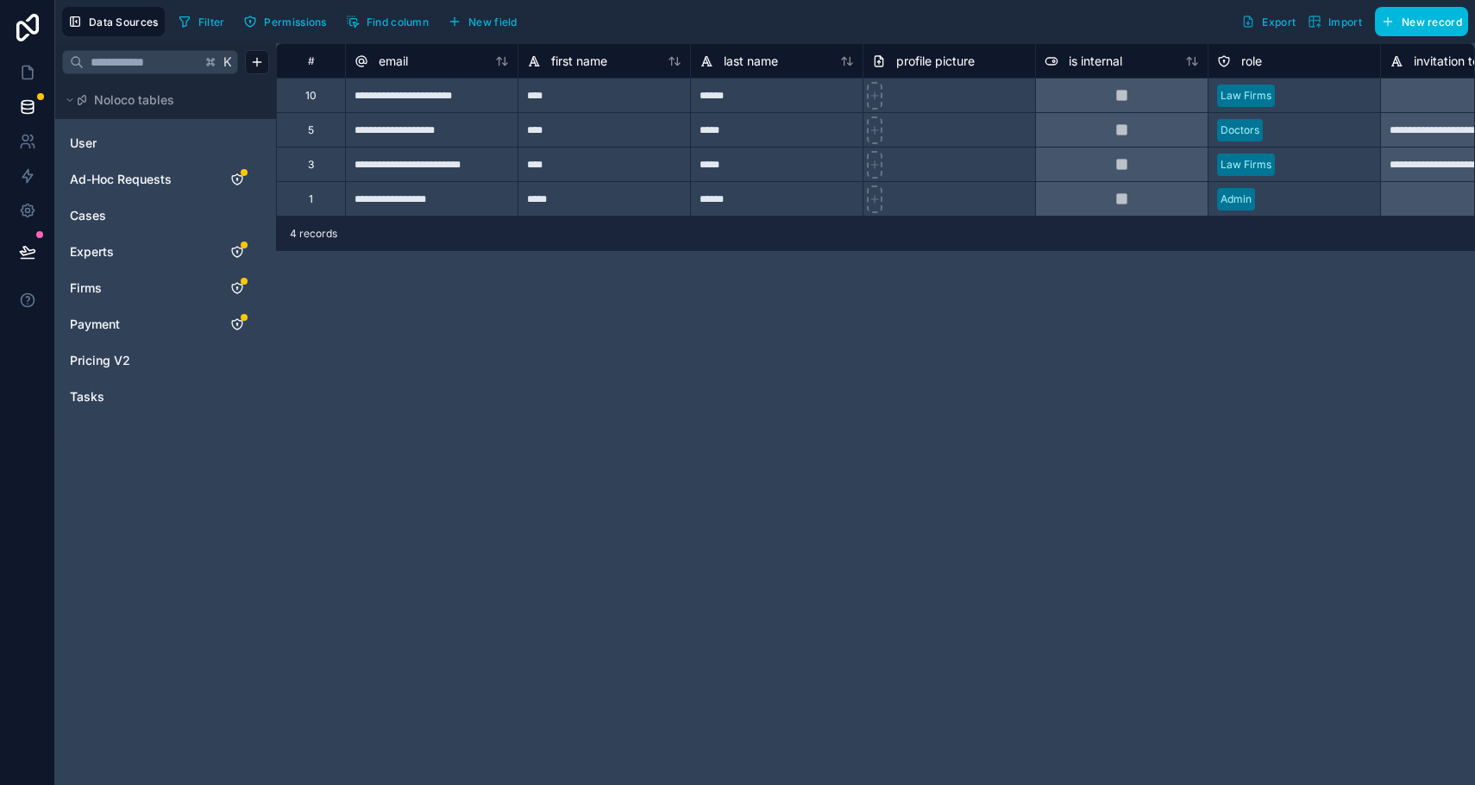 The image size is (1475, 785). What do you see at coordinates (751, 61) in the screenshot?
I see `span: last name` at bounding box center [751, 61].